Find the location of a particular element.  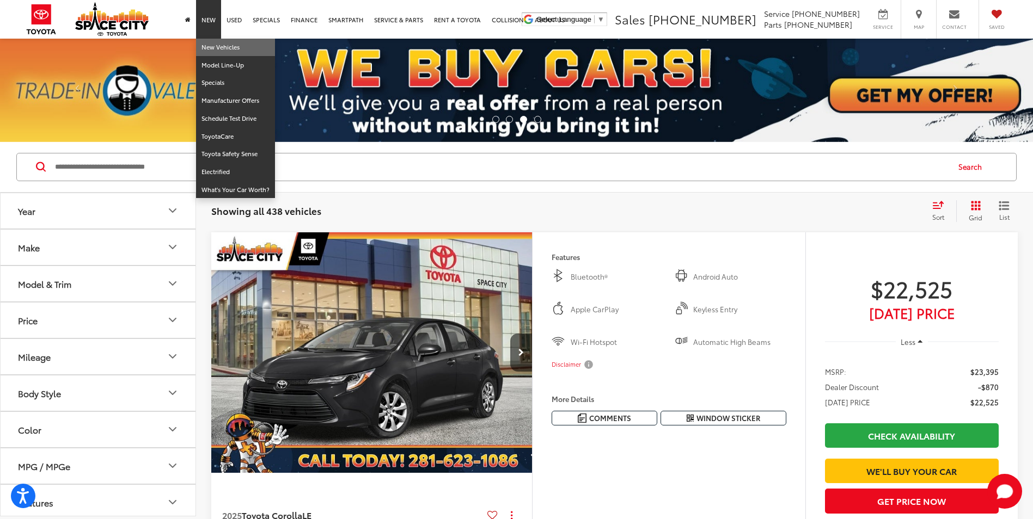

button: Next image is located at coordinates (521, 353).